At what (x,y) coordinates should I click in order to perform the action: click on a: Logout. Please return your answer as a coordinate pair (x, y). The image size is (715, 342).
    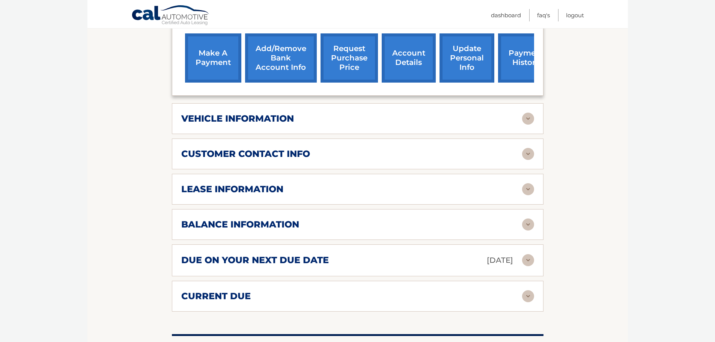
    Looking at the image, I should click on (575, 15).